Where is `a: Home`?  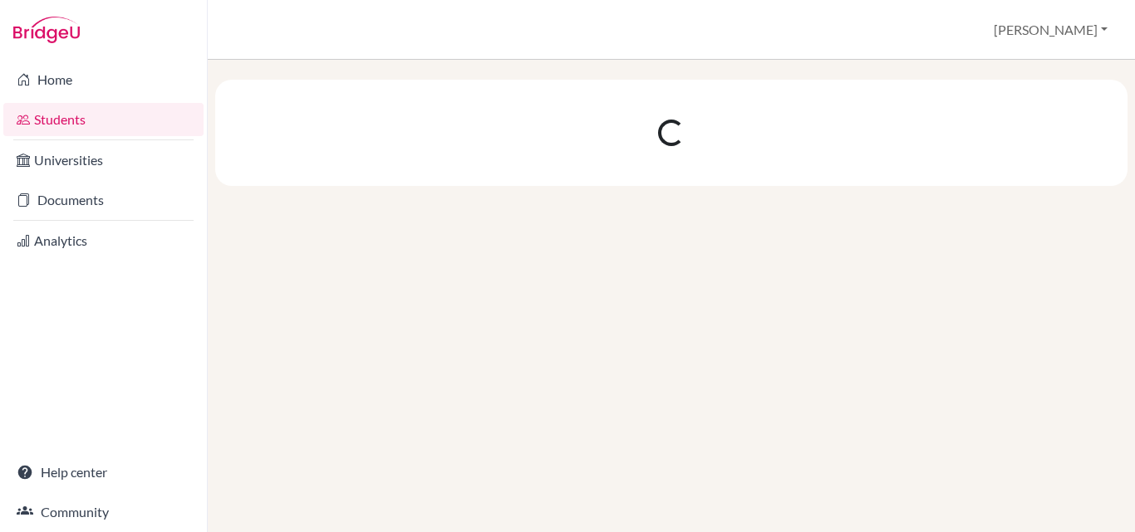
a: Home is located at coordinates (103, 80).